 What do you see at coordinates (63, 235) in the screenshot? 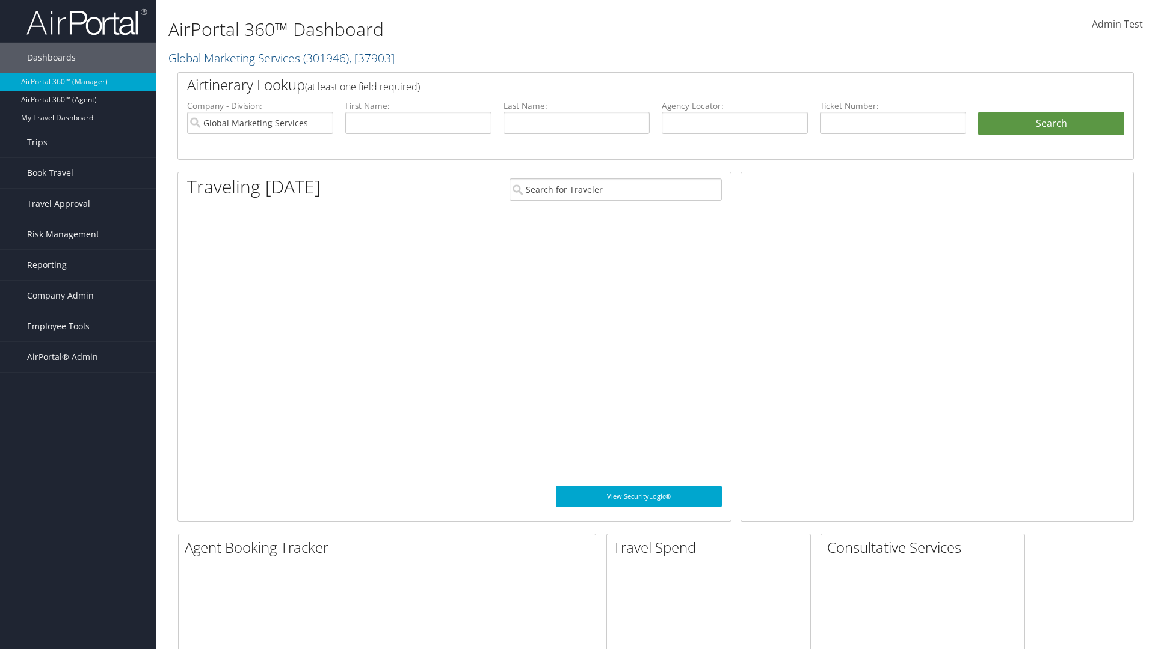
I see `span: Risk Management` at bounding box center [63, 235].